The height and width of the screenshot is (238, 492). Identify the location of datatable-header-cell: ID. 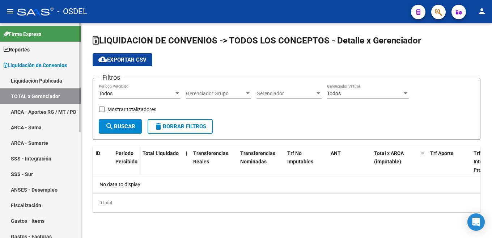
(102, 161).